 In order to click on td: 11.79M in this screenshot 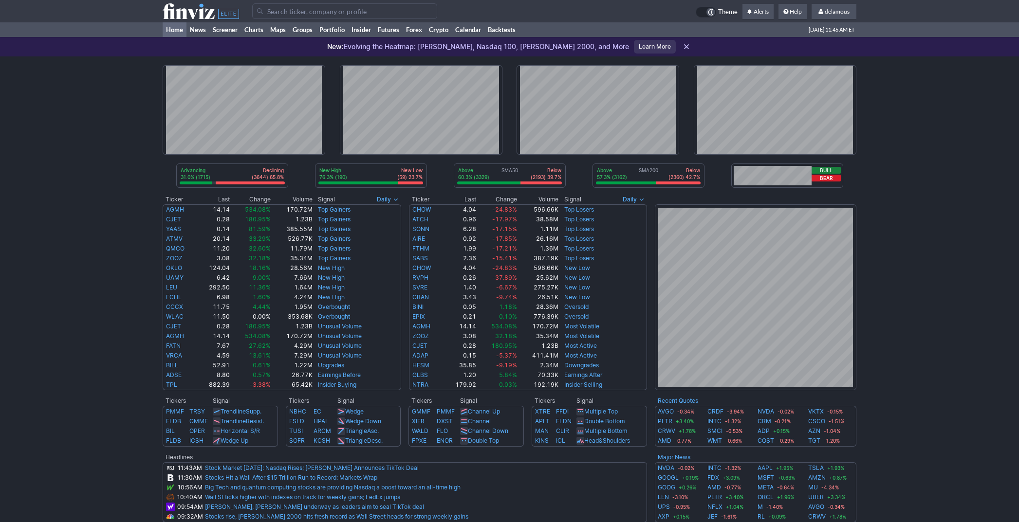, I will do `click(292, 249)`.